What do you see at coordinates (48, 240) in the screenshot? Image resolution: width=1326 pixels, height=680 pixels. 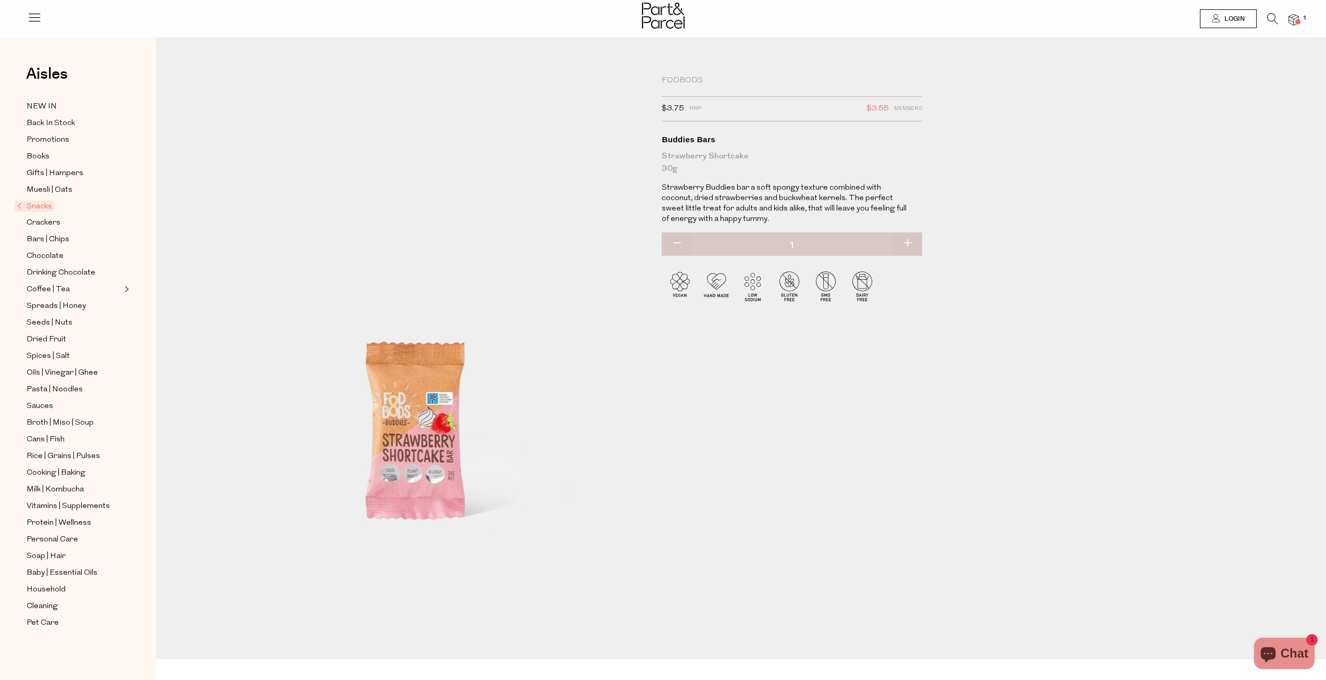 I see `span: Bars | Chips` at bounding box center [48, 240].